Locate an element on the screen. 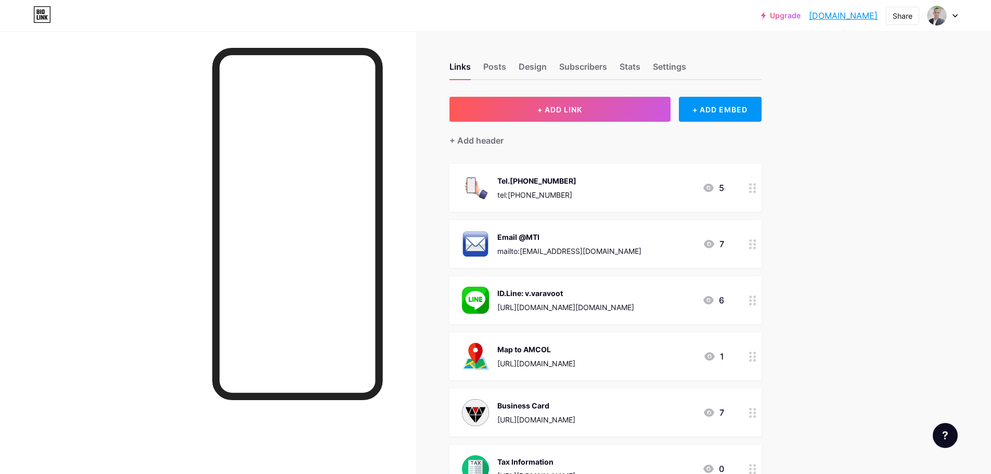  img: ID.Line: v.varavoot is located at coordinates (476, 300).